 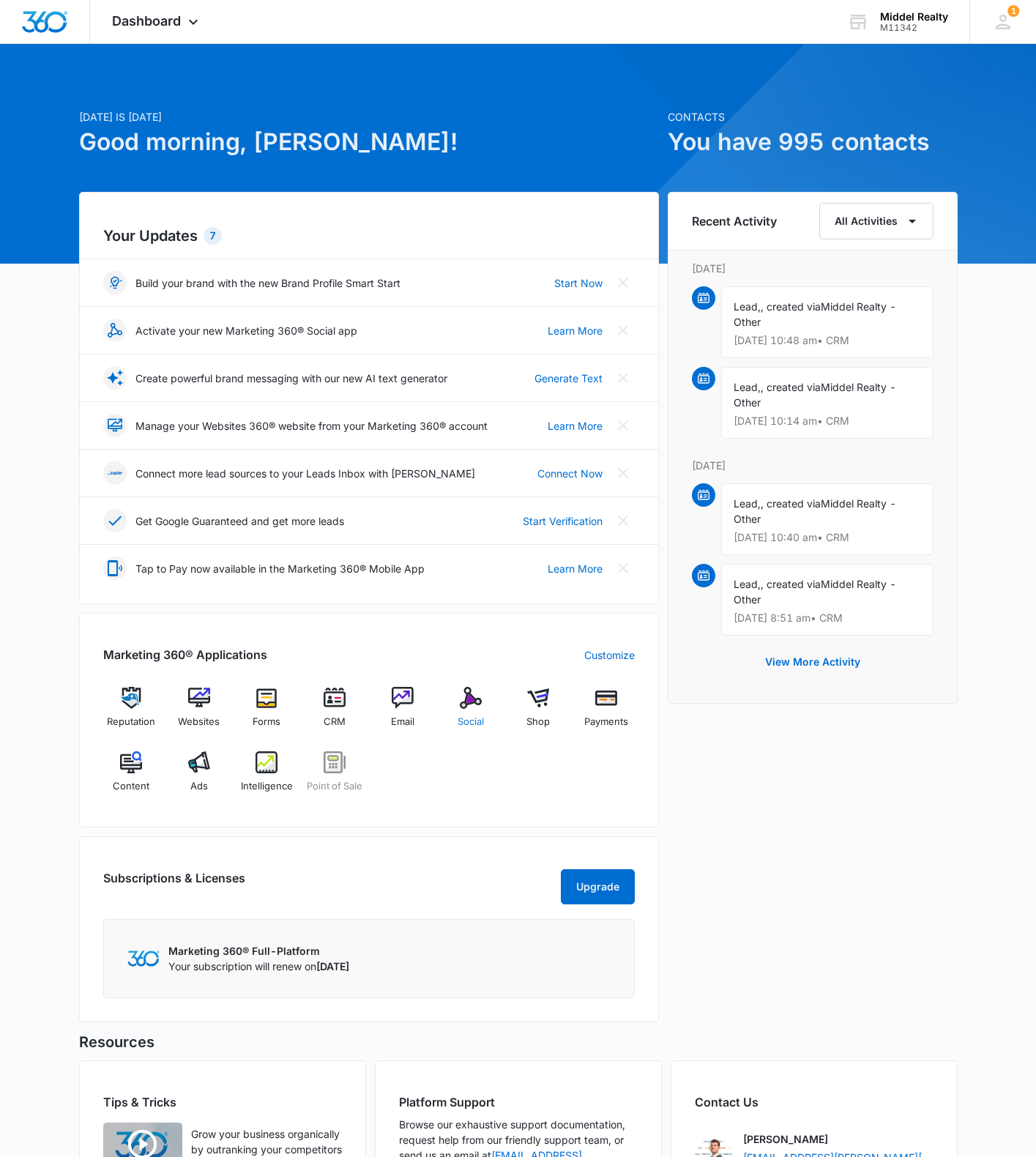 What do you see at coordinates (311, 425) in the screenshot?
I see `p: Manage your Websites 360® website from your Marketing 360® account` at bounding box center [311, 425].